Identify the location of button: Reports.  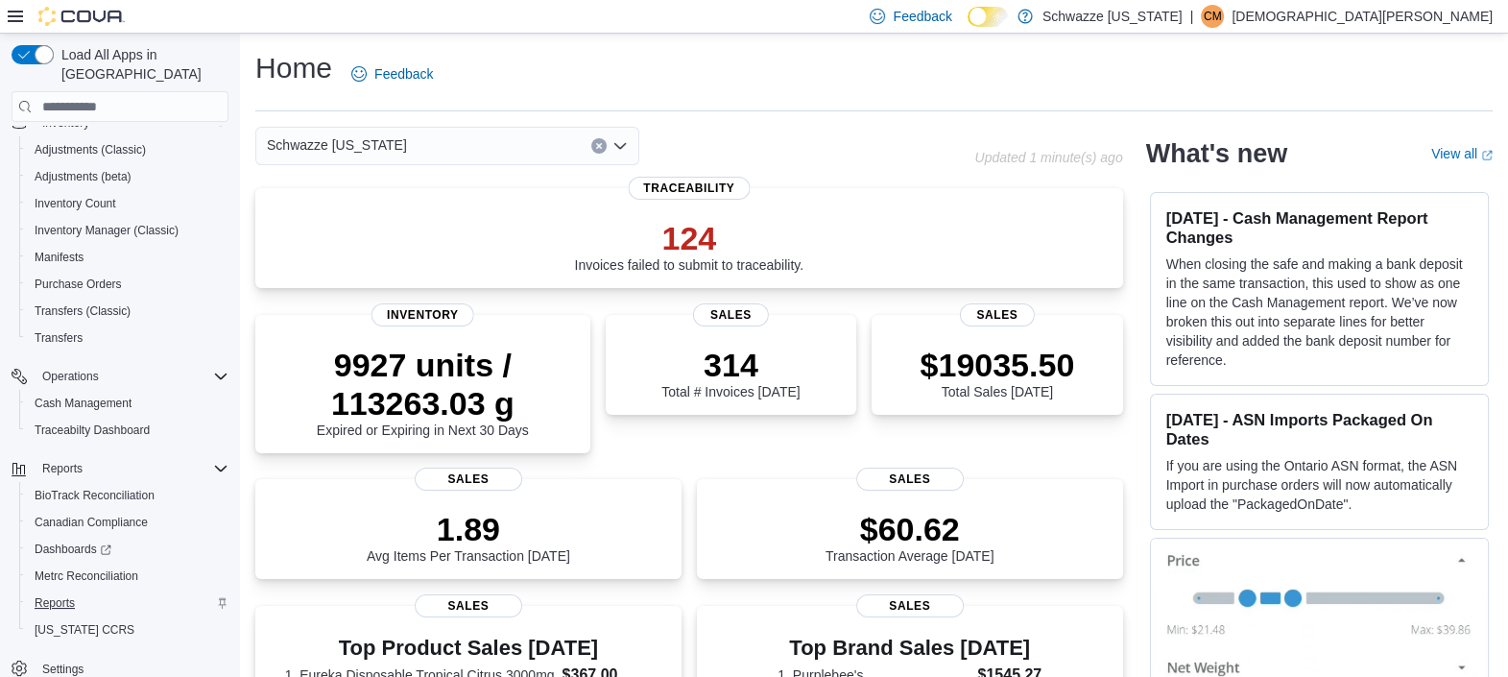
(128, 603).